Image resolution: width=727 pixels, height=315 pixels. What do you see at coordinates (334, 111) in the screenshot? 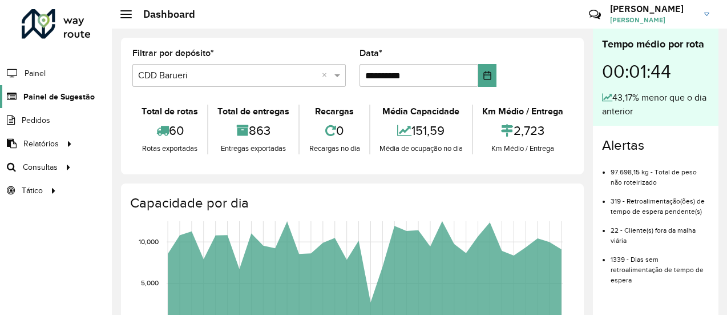
I see `div: Recargas` at bounding box center [334, 111].